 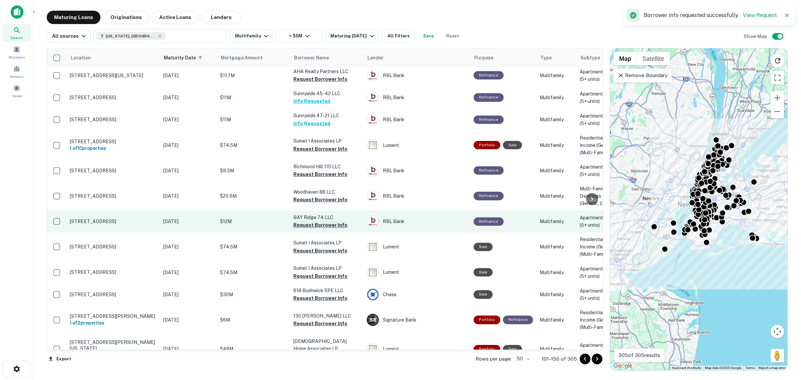 What do you see at coordinates (778, 61) in the screenshot?
I see `button: Reload search area` at bounding box center [778, 61].